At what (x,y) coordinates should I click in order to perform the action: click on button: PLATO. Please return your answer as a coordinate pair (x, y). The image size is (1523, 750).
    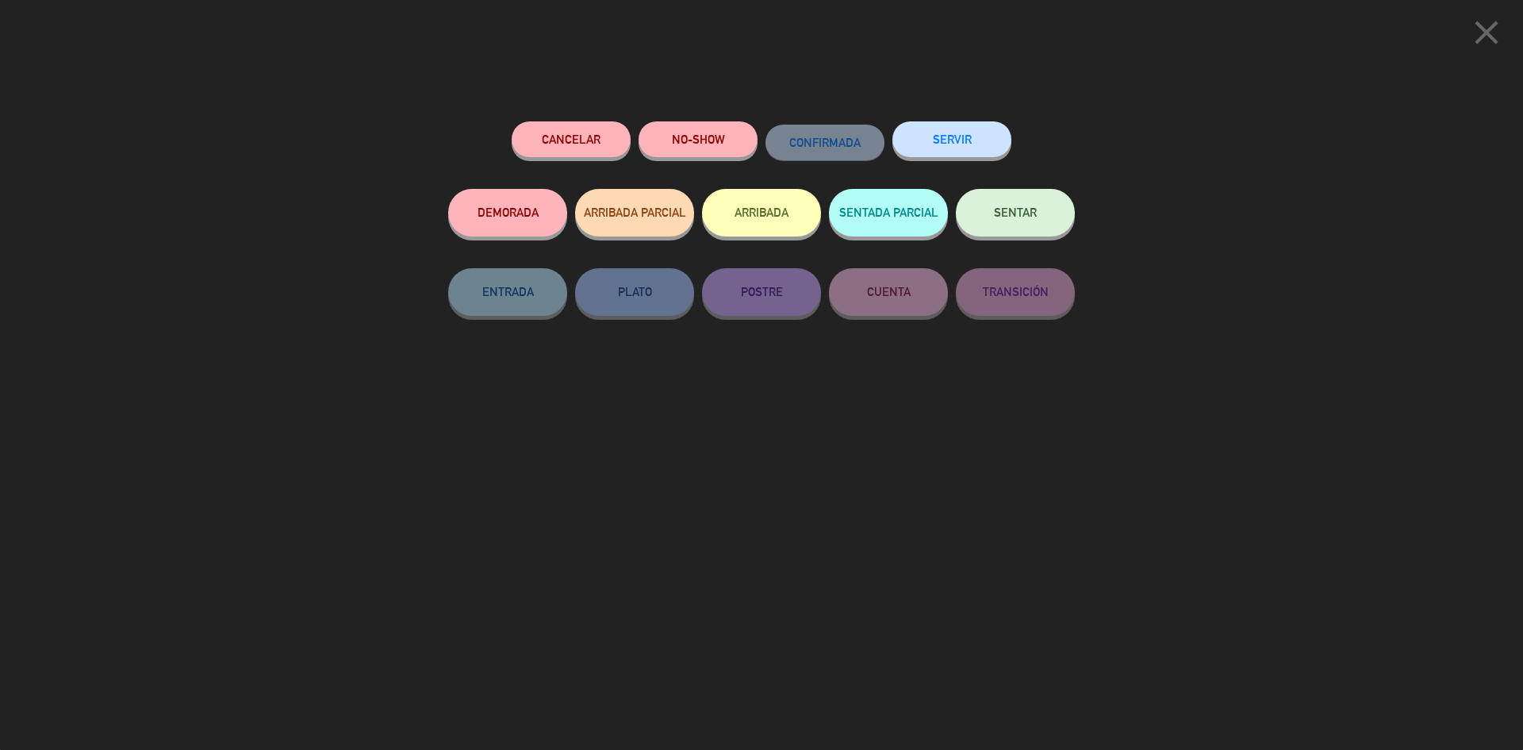
    Looking at the image, I should click on (635, 292).